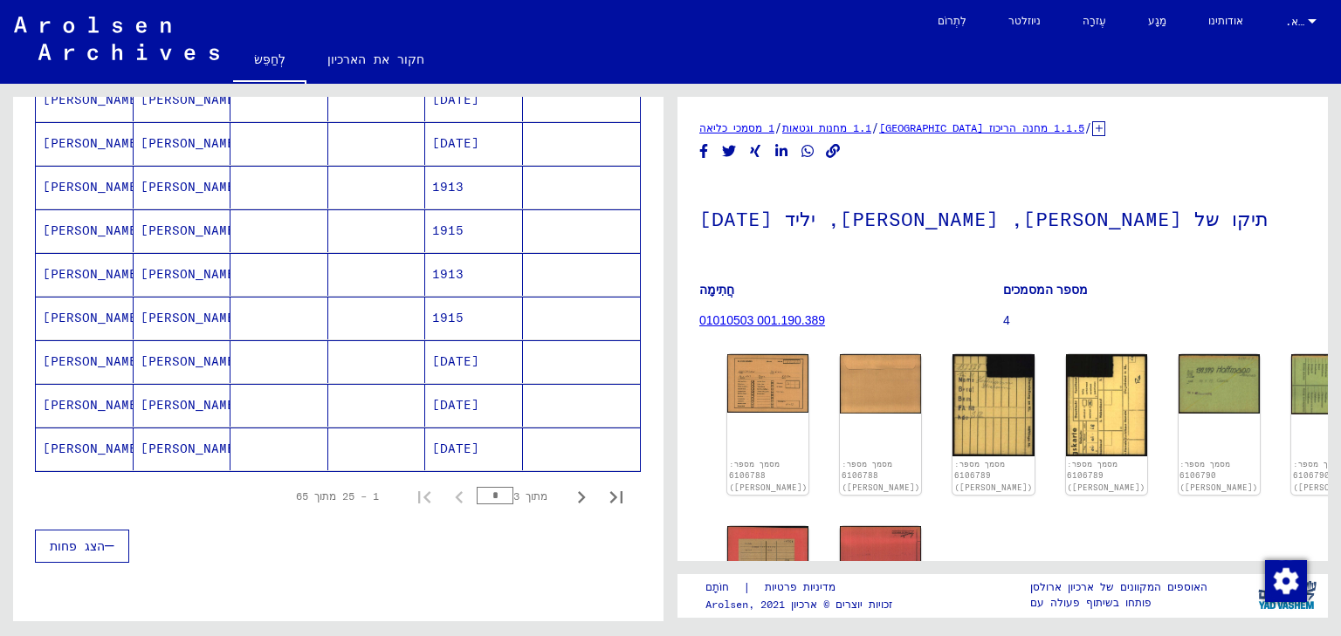  What do you see at coordinates (424, 497) in the screenshot?
I see `button: עמוד ראשון` at bounding box center [424, 497].